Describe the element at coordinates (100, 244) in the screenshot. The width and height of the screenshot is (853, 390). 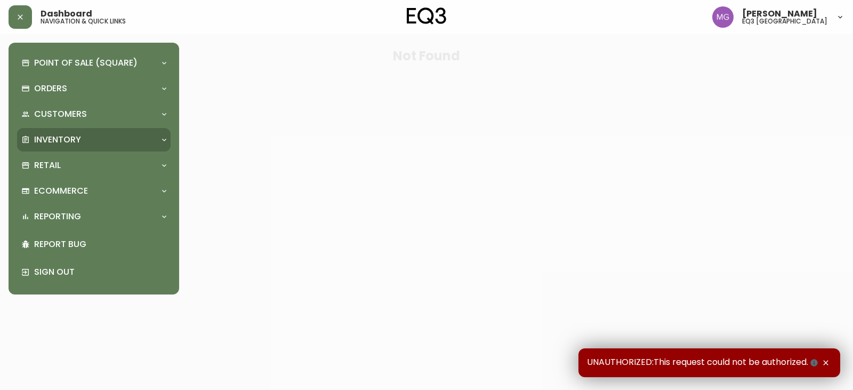
I see `p: Report Bug` at that location.